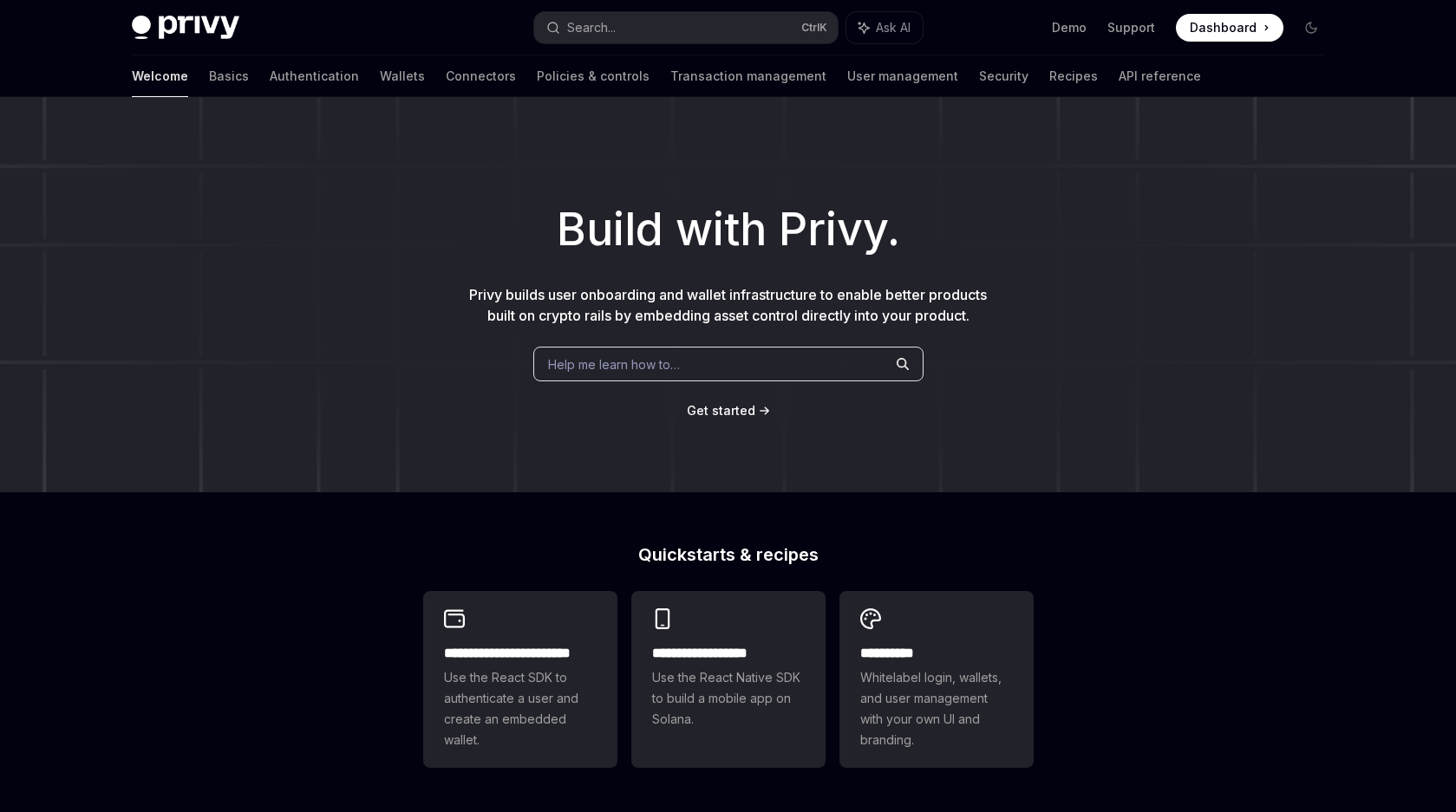 The height and width of the screenshot is (812, 1456). Describe the element at coordinates (591, 27) in the screenshot. I see `div: Search...` at that location.